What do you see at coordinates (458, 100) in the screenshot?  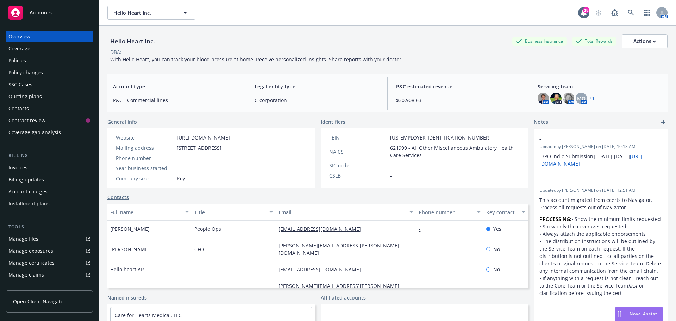 I see `span: $30,908.63` at bounding box center [458, 100].